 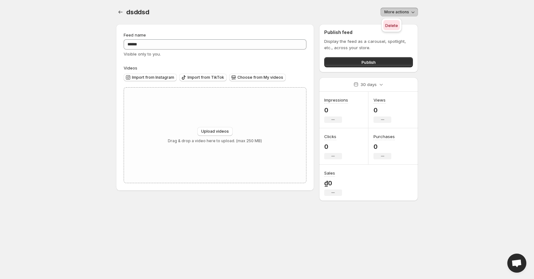 I want to click on span: Feed name, so click(x=135, y=35).